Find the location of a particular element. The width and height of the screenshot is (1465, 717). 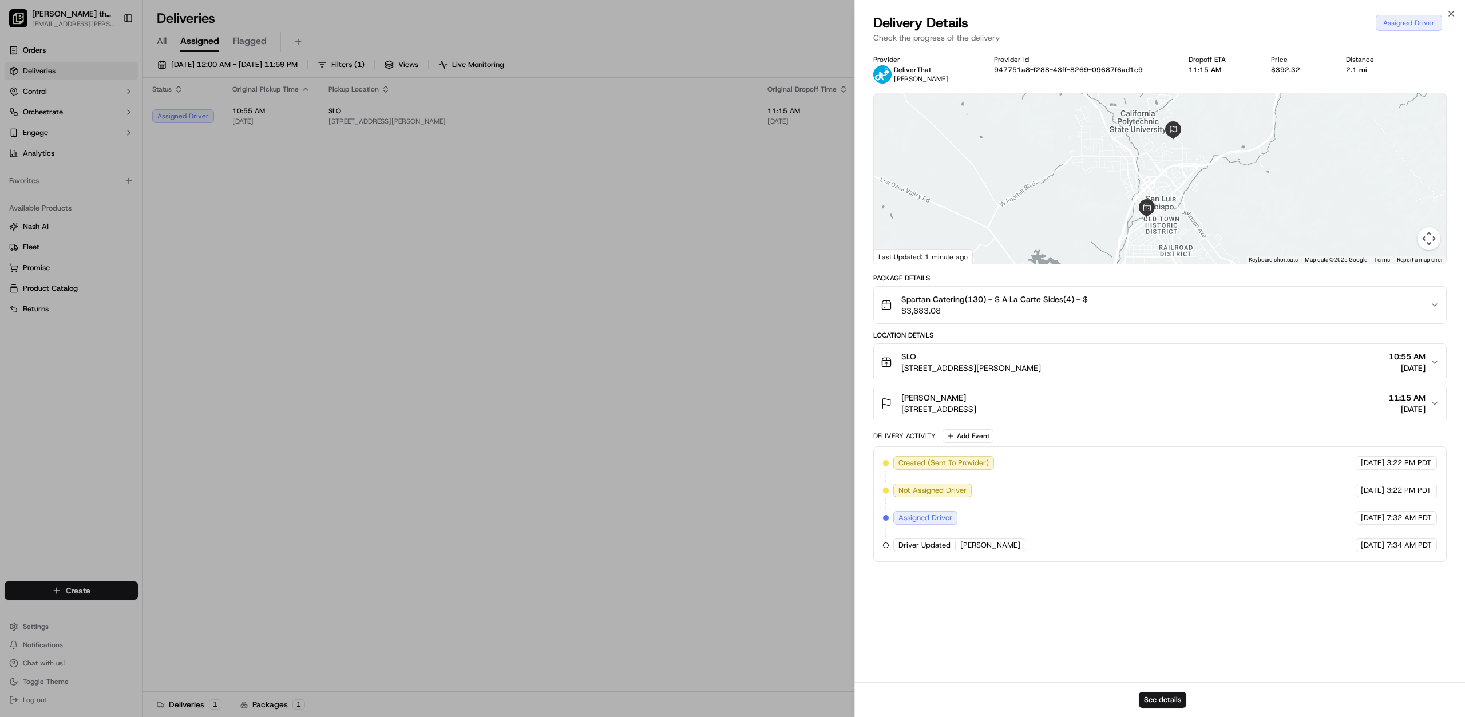

span: Knowledge Base is located at coordinates (55, 172).